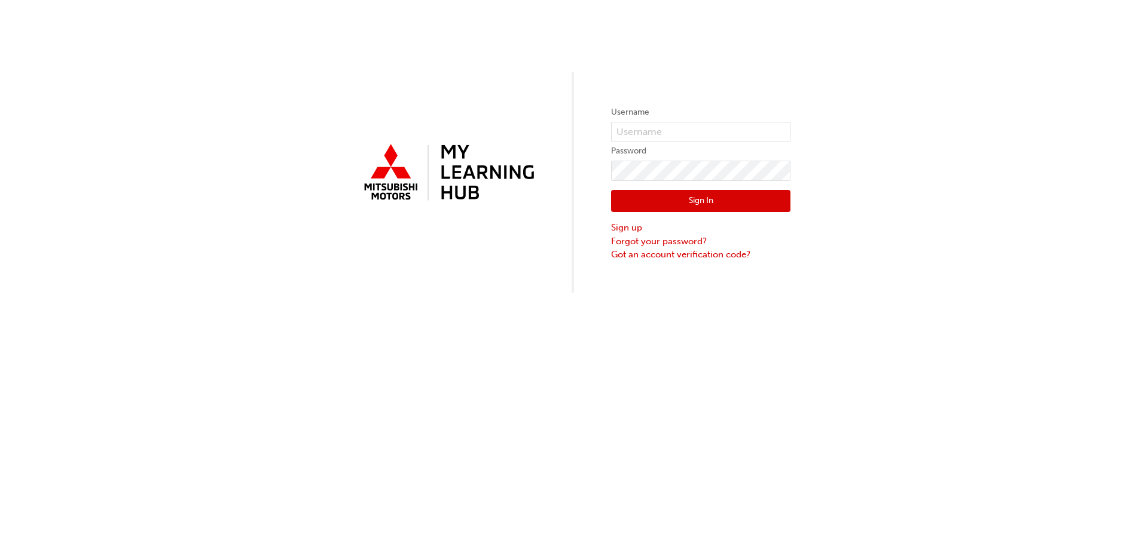 Image resolution: width=1148 pixels, height=544 pixels. Describe the element at coordinates (700, 151) in the screenshot. I see `label: Password` at that location.